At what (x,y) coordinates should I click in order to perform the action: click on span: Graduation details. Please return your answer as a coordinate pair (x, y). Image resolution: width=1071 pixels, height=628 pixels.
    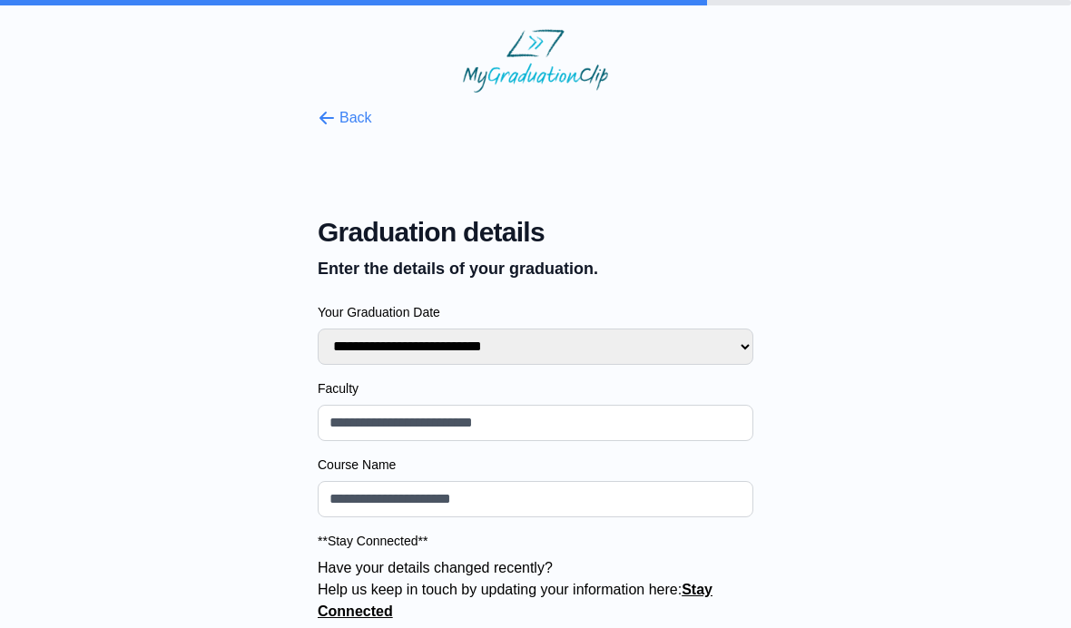
    Looking at the image, I should click on (535, 232).